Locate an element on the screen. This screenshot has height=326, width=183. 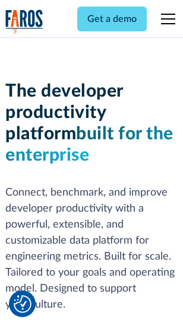
span: built for the enterprise is located at coordinates (89, 145).